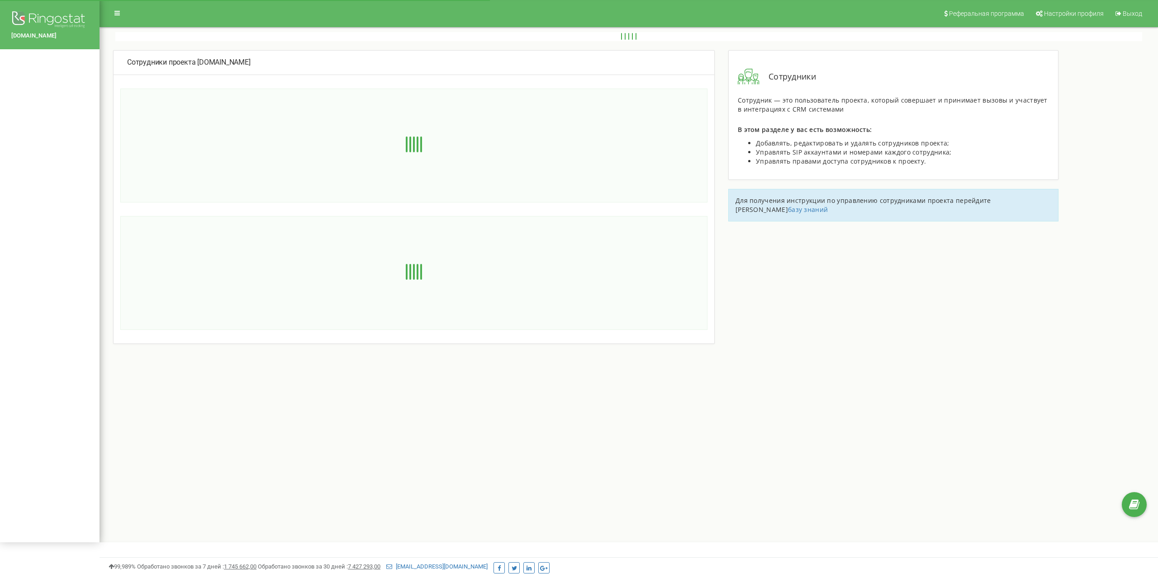 The image size is (1158, 578). I want to click on span: Сотрудники проекта, so click(161, 62).